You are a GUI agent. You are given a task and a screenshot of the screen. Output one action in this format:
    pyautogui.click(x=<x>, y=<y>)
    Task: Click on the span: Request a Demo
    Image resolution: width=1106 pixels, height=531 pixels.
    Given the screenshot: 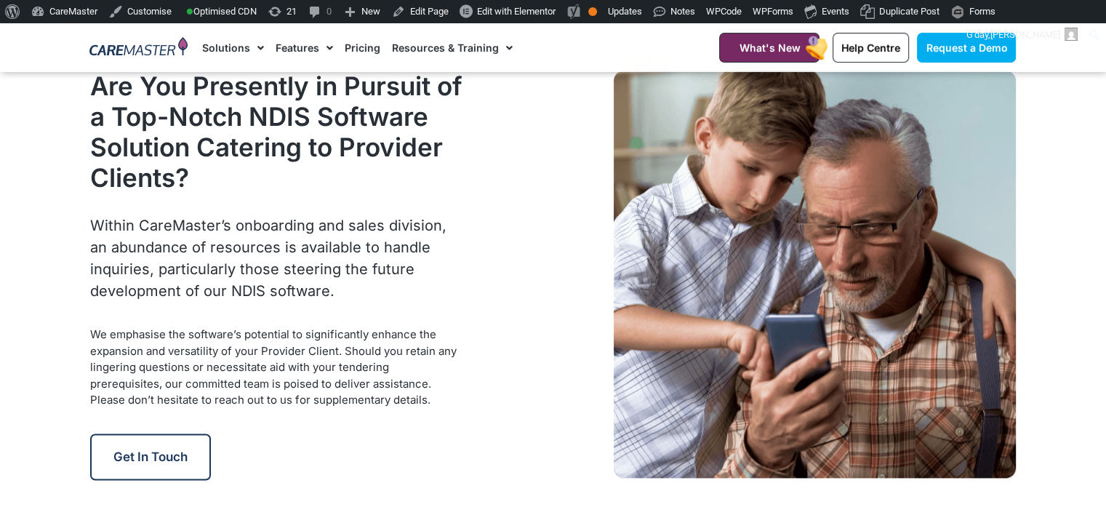 What is the action you would take?
    pyautogui.click(x=966, y=47)
    